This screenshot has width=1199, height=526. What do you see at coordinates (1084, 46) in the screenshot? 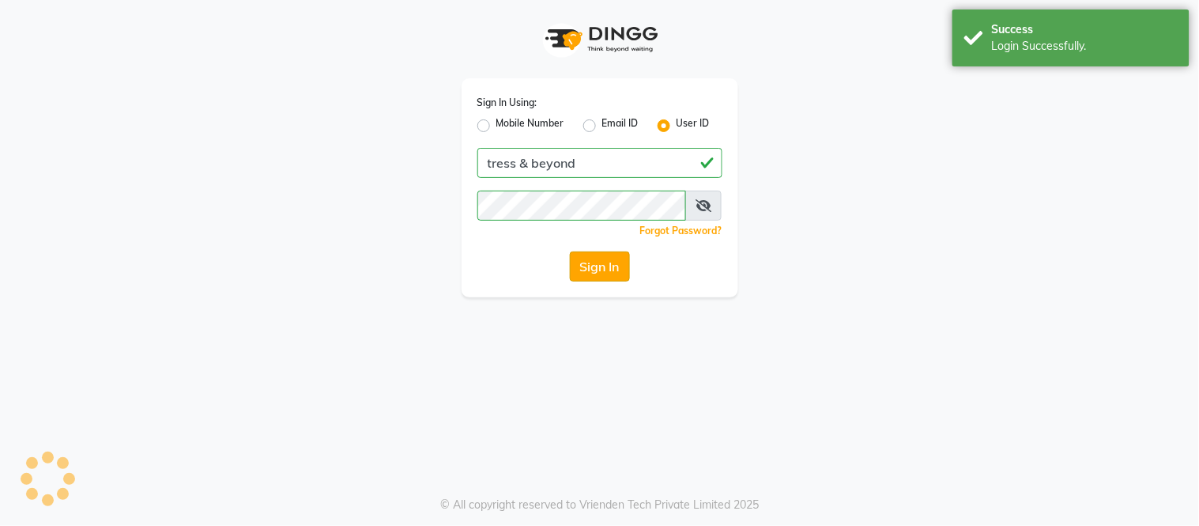
I see `div: Login Successfully.` at bounding box center [1084, 46].